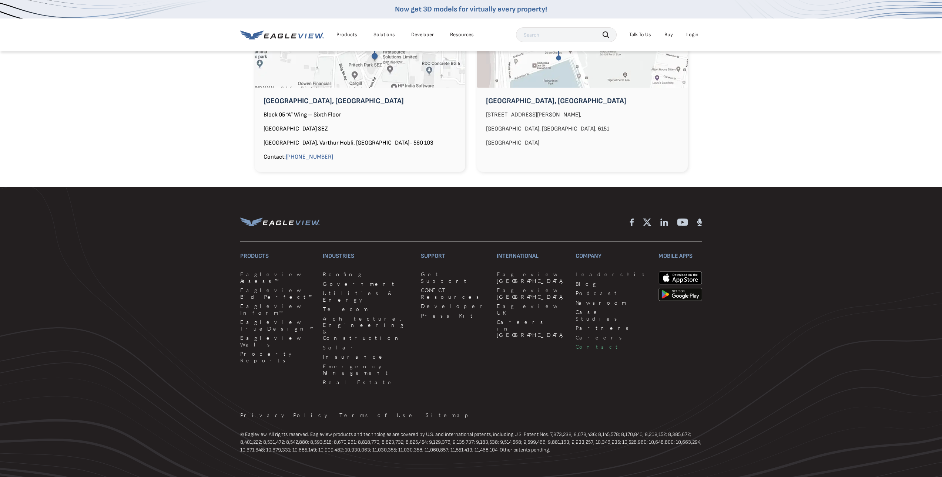 The image size is (942, 477). I want to click on a: Property Reports, so click(277, 357).